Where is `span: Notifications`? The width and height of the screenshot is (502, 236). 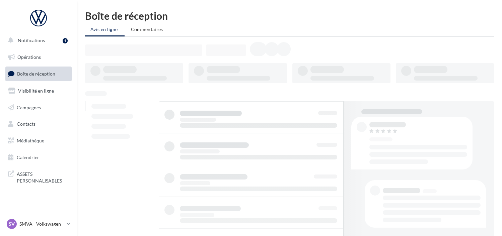
span: Notifications is located at coordinates (31, 40).